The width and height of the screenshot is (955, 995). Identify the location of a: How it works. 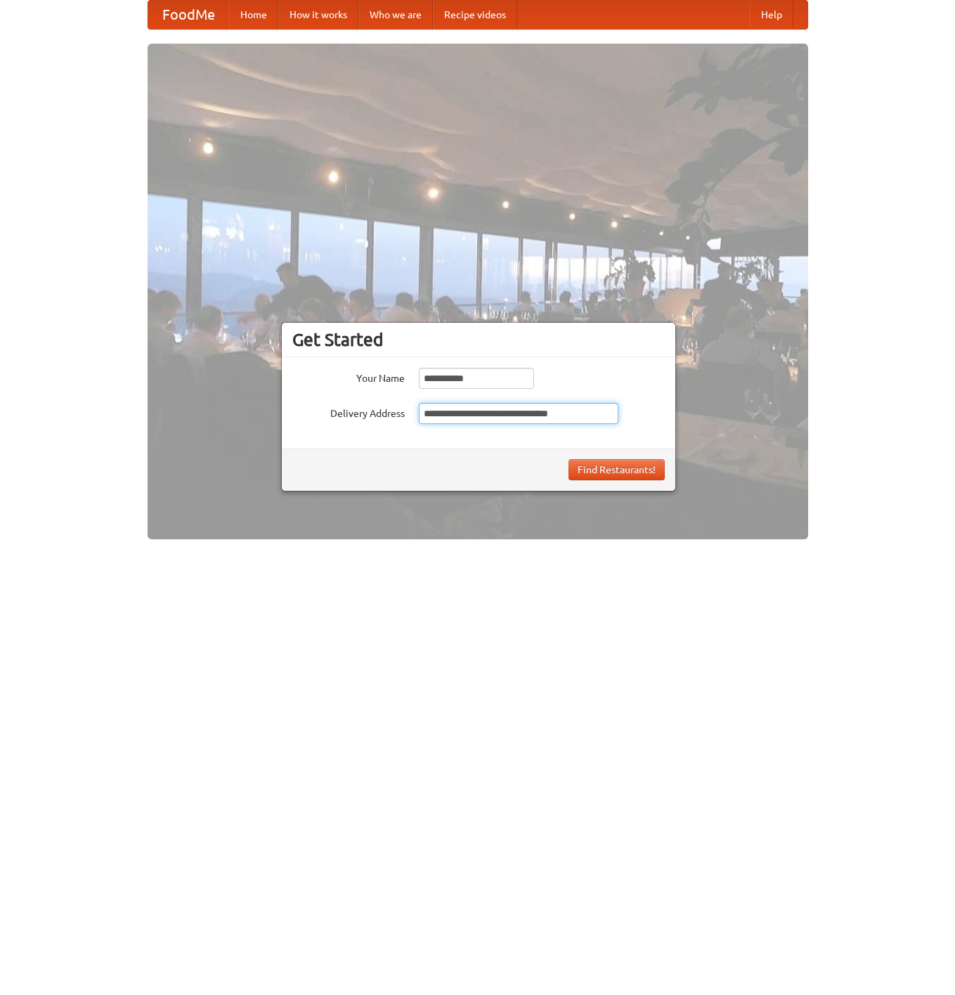
(318, 15).